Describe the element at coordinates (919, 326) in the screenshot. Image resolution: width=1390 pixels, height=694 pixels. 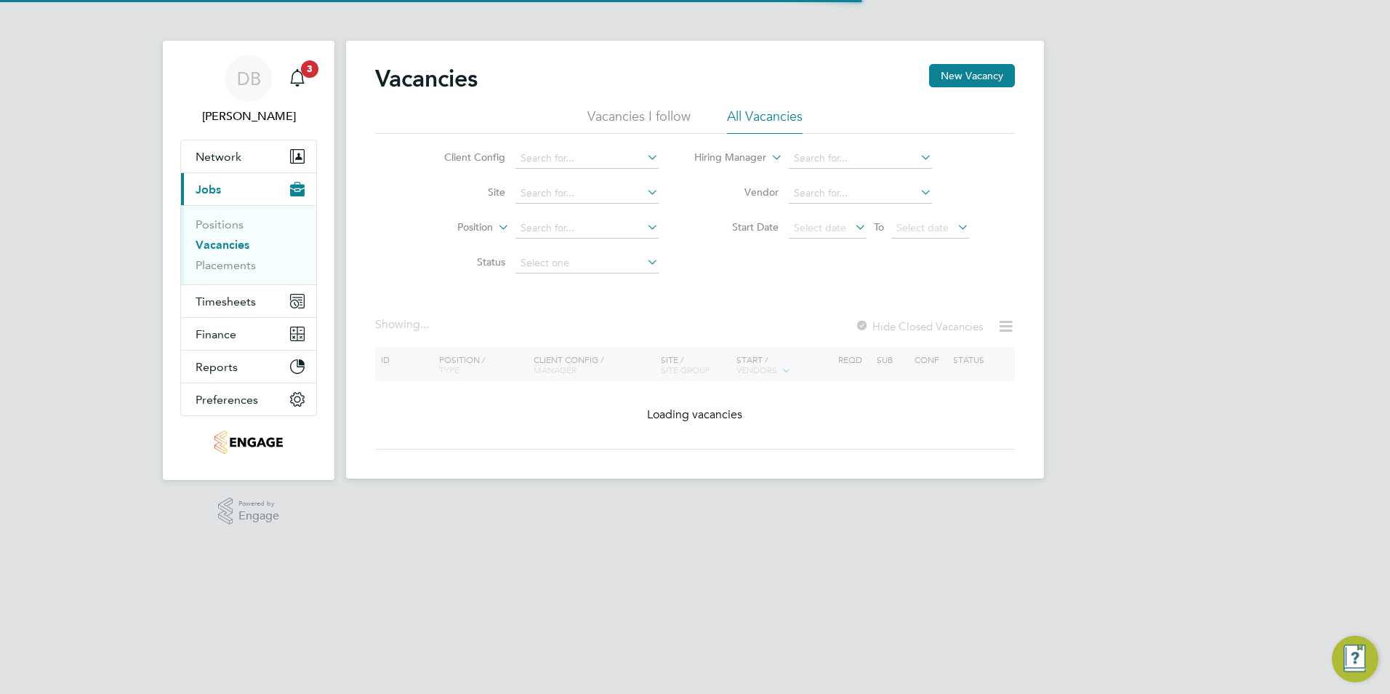
I see `label: Hide Closed Vacancies` at that location.